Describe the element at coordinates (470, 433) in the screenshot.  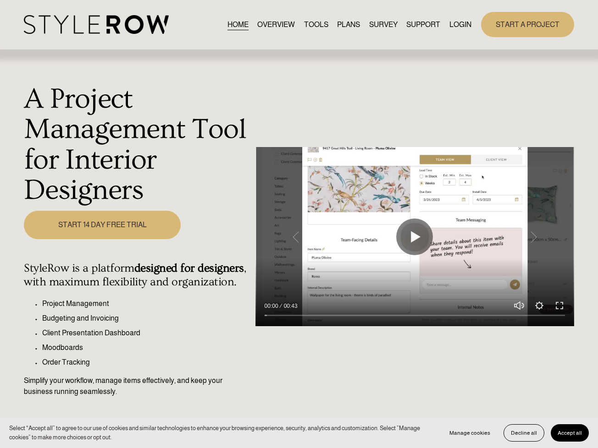
I see `button: Manage cookies` at that location.